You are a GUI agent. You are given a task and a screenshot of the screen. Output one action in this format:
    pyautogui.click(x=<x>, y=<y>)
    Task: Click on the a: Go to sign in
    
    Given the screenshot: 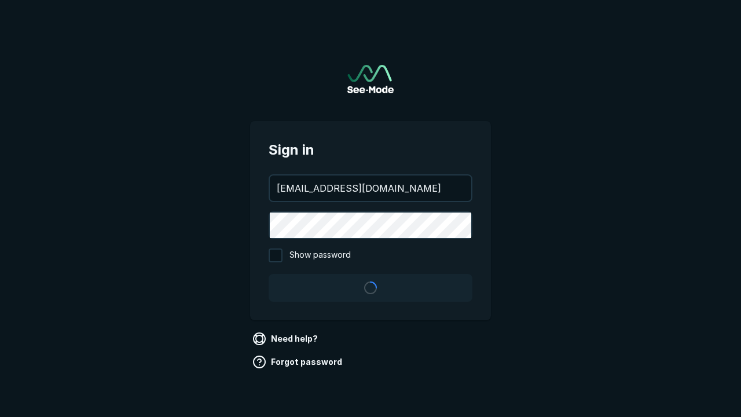 What is the action you would take?
    pyautogui.click(x=371, y=79)
    